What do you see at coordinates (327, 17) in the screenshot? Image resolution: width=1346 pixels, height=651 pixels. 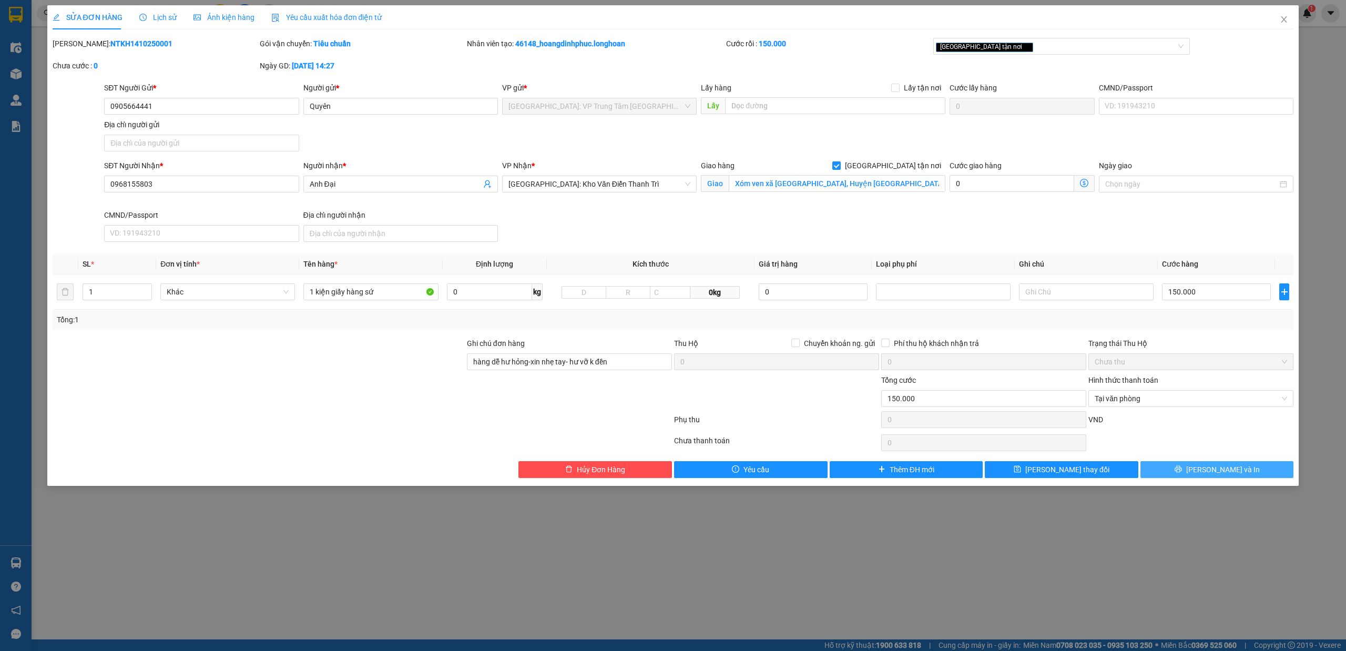 I see `span: Yêu cầu xuất hóa đơn điện tử` at bounding box center [327, 17].